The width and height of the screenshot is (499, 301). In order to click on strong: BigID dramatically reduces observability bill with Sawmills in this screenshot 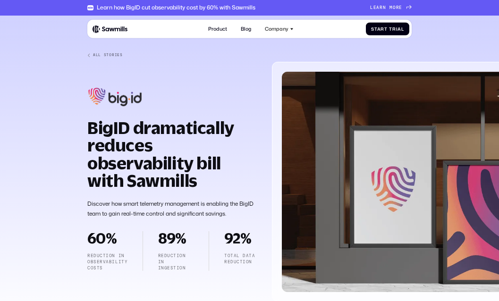, I will do `click(160, 154)`.